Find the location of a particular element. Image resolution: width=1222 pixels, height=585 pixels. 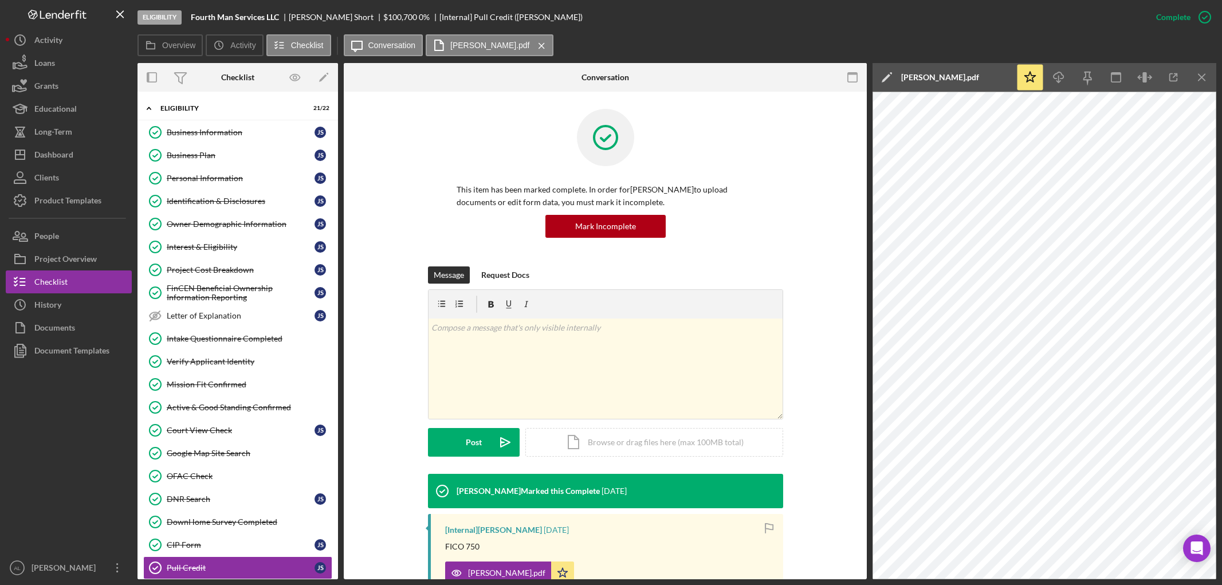

div: Activity is located at coordinates (48, 41).